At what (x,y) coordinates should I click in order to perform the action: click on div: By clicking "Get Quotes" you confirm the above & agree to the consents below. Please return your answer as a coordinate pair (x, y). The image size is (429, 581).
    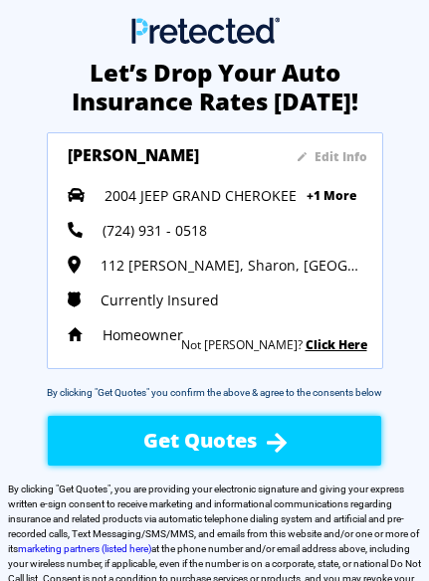
    Looking at the image, I should click on (214, 392).